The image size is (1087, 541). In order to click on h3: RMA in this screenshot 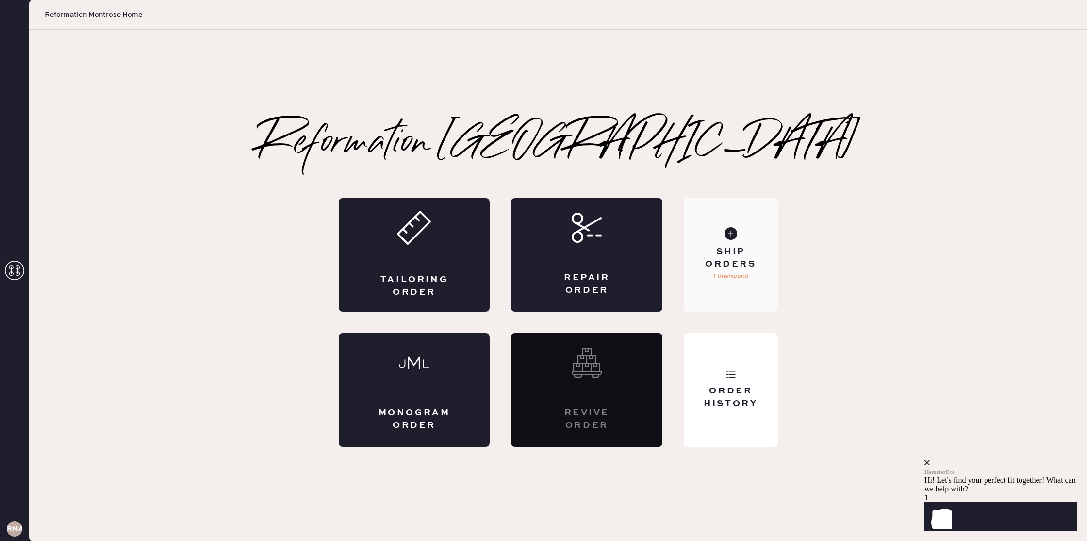, I will do `click(15, 528)`.